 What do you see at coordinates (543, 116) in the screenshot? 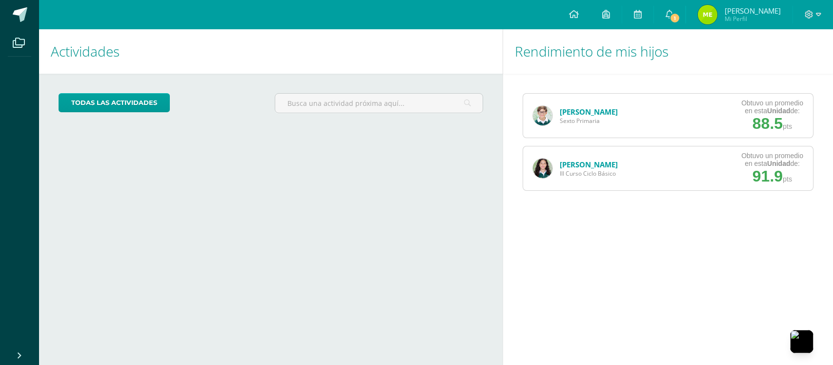
I see `img: 3b5f66fb6f2a12b0770367ca96d1e8d4.png` at bounding box center [543, 116].